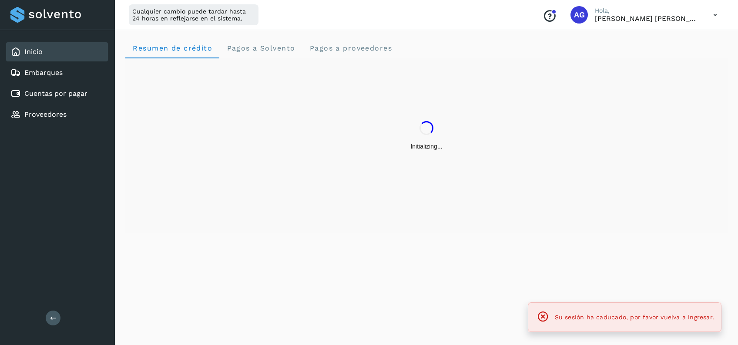  What do you see at coordinates (647, 10) in the screenshot?
I see `p: Hola,` at bounding box center [647, 10].